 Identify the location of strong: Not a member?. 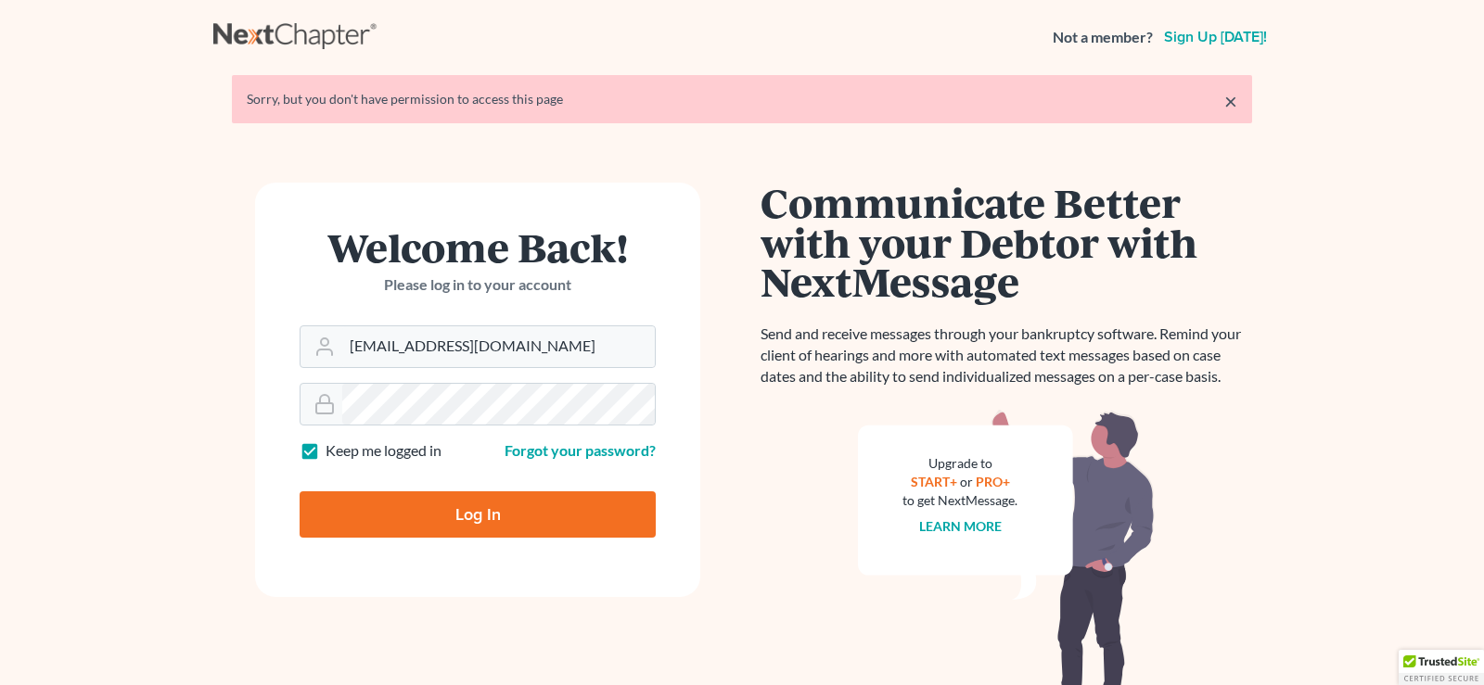
(1103, 37).